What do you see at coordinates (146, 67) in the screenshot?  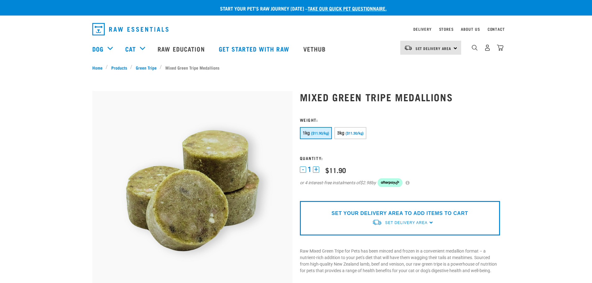 I see `a: Green Tripe` at bounding box center [146, 67].